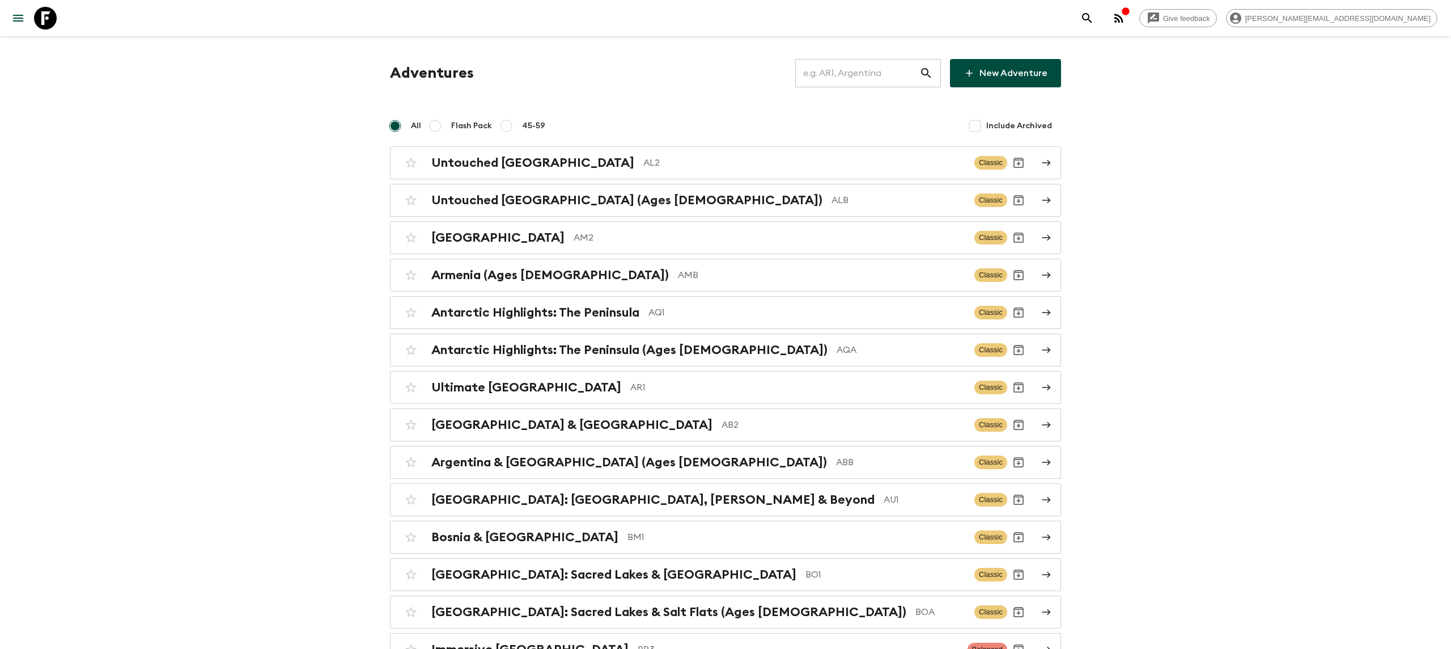 The image size is (1451, 649). I want to click on span: Give feedback, so click(1187, 18).